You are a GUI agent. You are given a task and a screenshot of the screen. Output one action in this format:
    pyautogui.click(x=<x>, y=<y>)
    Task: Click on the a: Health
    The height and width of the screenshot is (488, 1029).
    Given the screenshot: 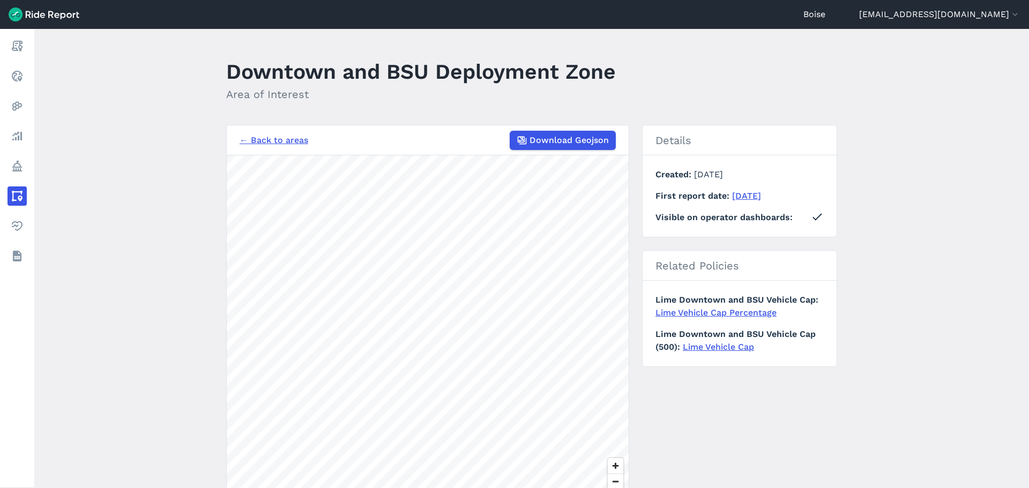 What is the action you would take?
    pyautogui.click(x=17, y=226)
    